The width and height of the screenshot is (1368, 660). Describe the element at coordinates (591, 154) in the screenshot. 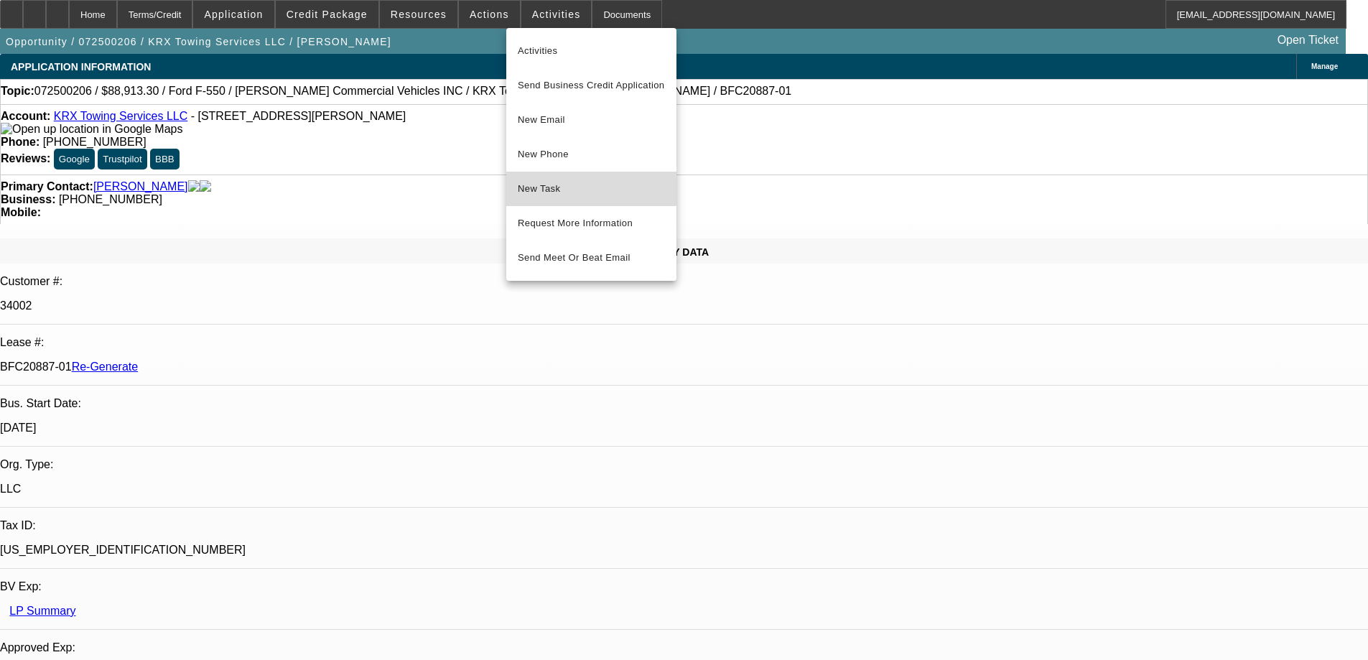

I see `span: New Phone` at that location.